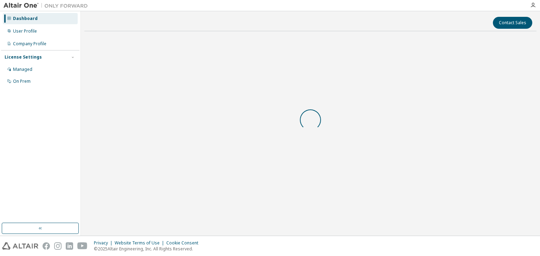  What do you see at coordinates (104, 243) in the screenshot?
I see `div: Privacy` at bounding box center [104, 243].